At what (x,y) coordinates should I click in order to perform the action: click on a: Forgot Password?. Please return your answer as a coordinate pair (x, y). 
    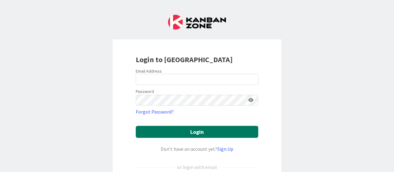
    Looking at the image, I should click on (155, 112).